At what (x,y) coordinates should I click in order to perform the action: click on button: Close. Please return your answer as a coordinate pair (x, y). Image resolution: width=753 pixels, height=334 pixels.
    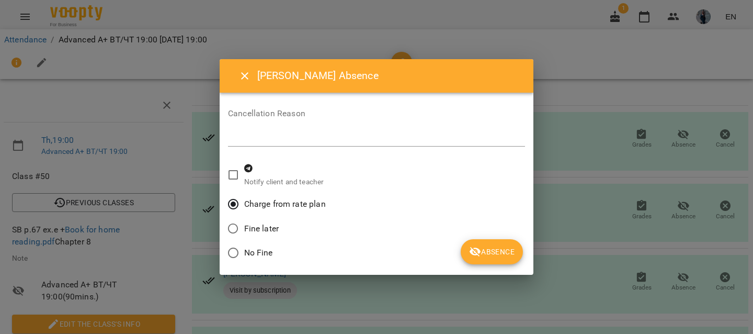
    Looking at the image, I should click on (245, 76).